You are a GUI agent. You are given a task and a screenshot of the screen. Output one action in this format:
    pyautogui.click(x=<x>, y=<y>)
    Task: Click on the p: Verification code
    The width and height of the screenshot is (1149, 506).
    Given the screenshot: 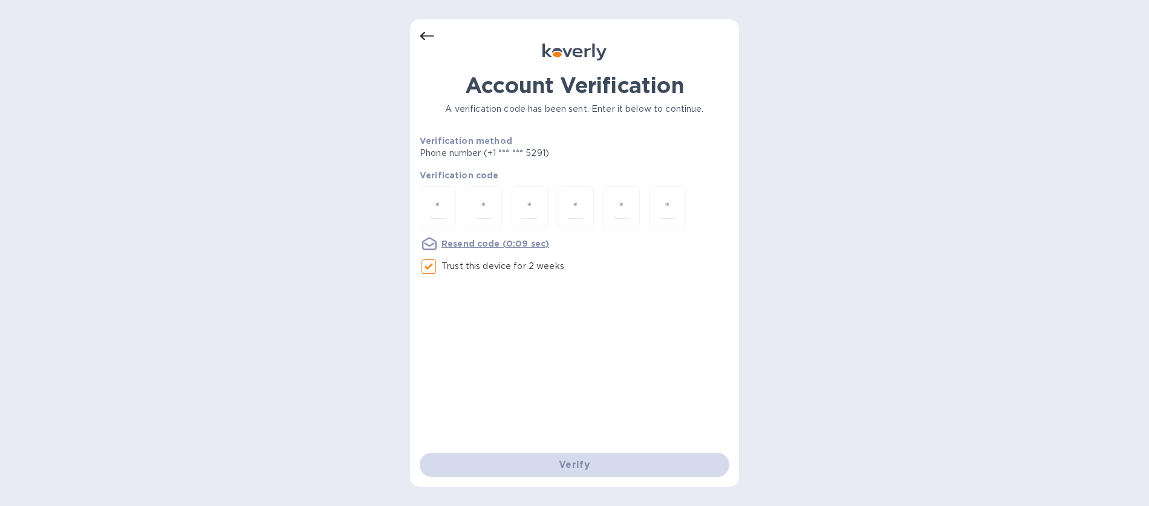 What is the action you would take?
    pyautogui.click(x=575, y=175)
    